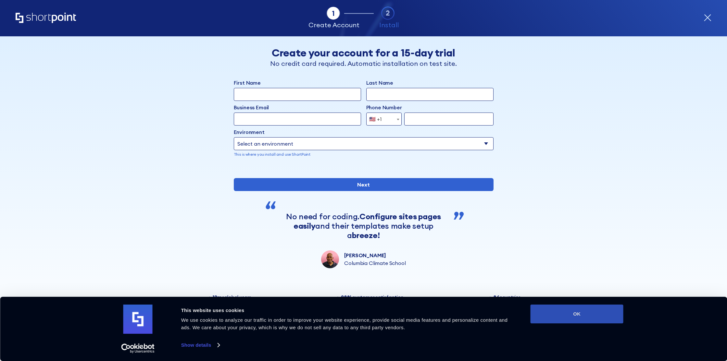  What do you see at coordinates (577, 314) in the screenshot?
I see `button: OK` at bounding box center [577, 314].